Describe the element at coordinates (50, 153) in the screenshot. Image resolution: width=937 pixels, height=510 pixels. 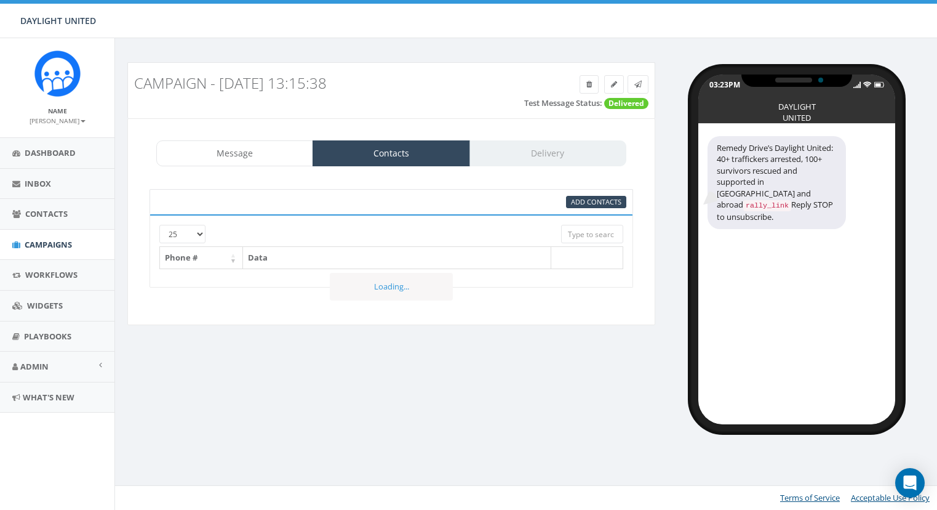
I see `span: Dashboard` at that location.